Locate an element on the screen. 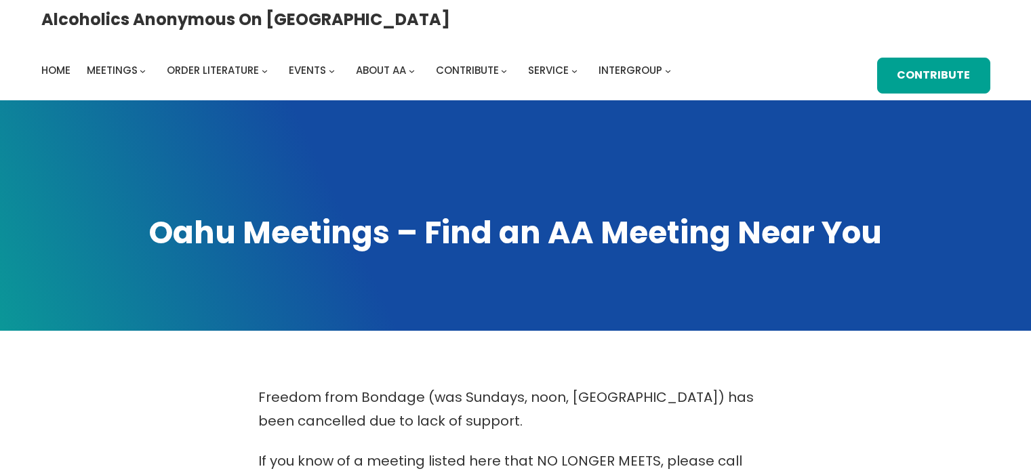  button: Order Literature submenu is located at coordinates (264, 70).